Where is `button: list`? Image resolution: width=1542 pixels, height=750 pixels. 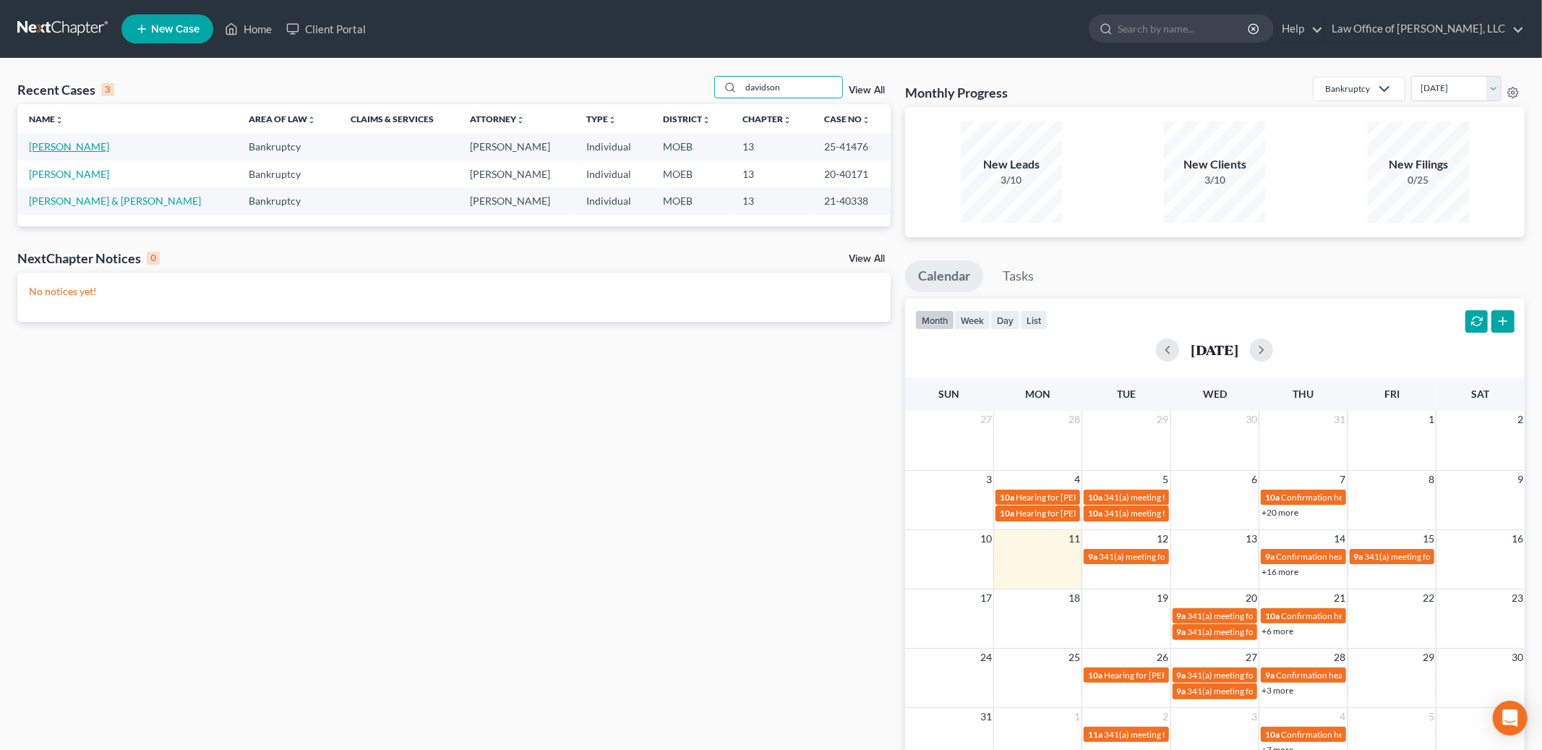 button: list is located at coordinates (1034, 320).